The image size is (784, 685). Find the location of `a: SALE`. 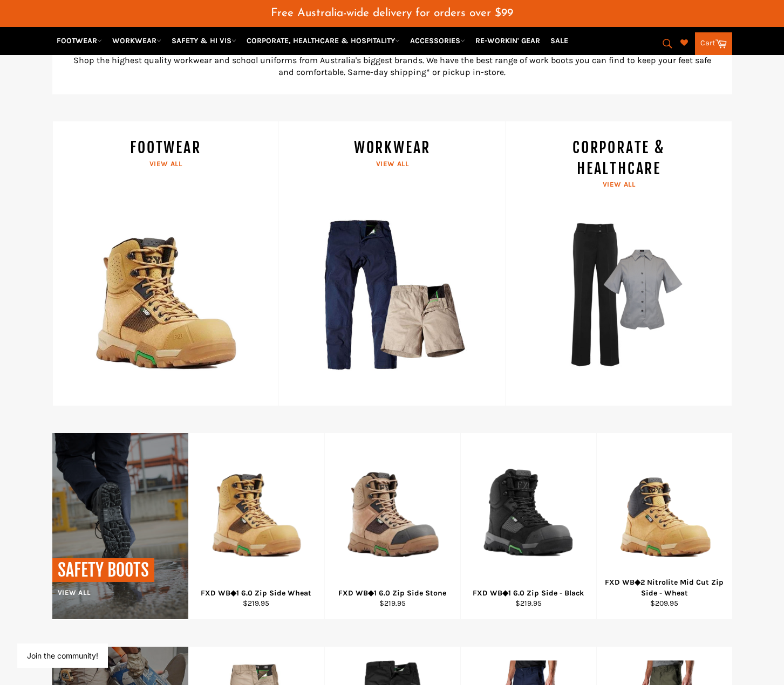

a: SALE is located at coordinates (559, 40).